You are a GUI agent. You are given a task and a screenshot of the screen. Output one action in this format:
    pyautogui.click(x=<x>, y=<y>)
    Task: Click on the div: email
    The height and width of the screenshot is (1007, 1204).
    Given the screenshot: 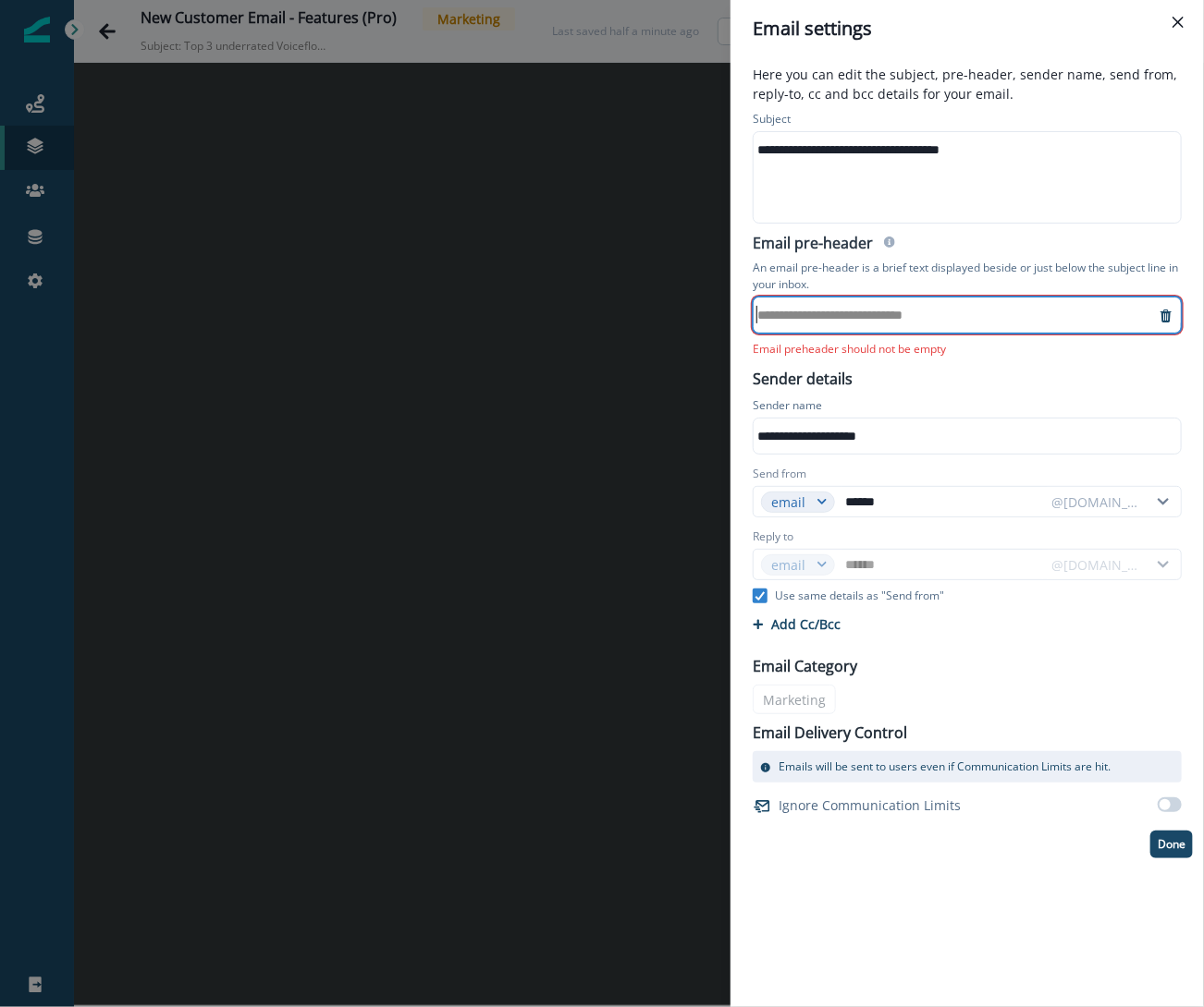 What is the action you would take?
    pyautogui.click(x=790, y=502)
    